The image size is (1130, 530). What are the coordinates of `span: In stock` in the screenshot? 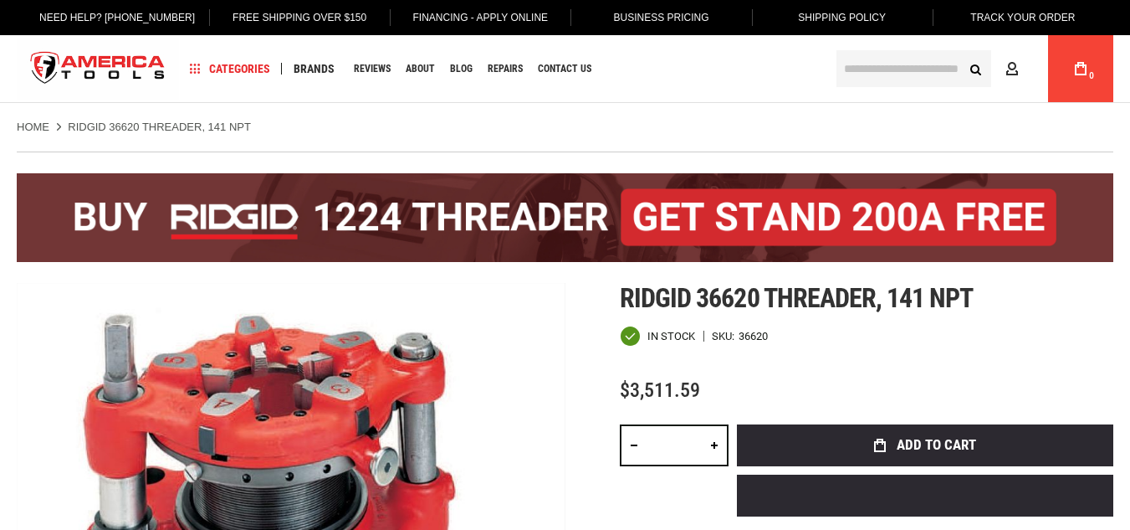 It's located at (671, 335).